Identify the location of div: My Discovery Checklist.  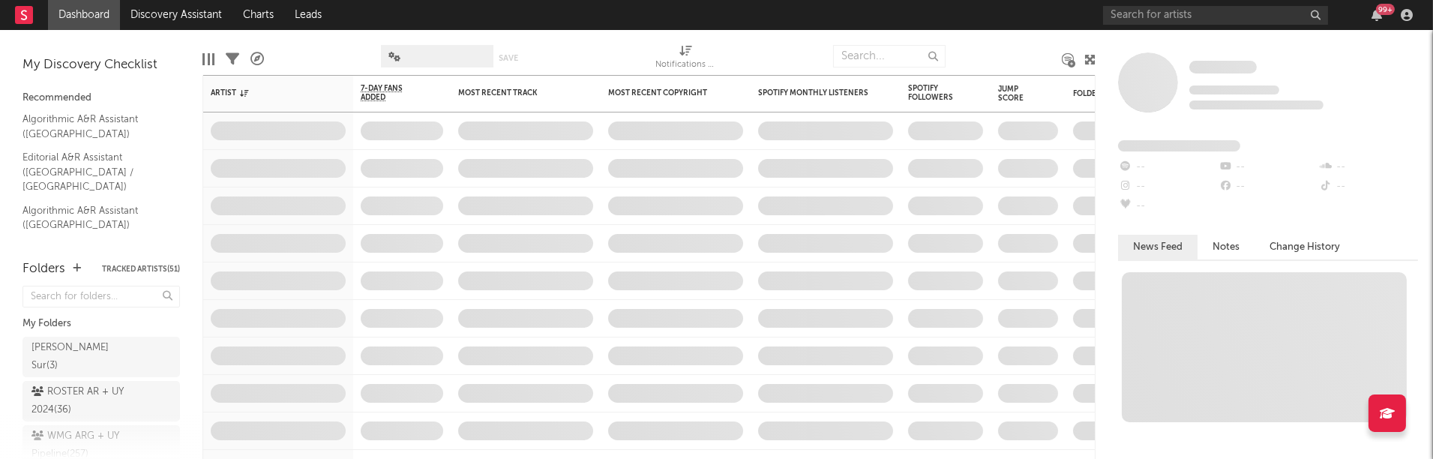
(101, 65).